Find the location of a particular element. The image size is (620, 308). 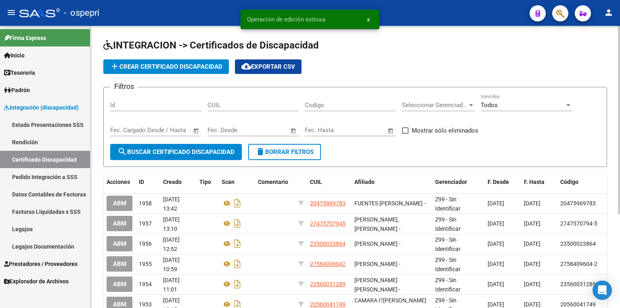

span: Seleccionar Gerenciador is located at coordinates (435, 105).